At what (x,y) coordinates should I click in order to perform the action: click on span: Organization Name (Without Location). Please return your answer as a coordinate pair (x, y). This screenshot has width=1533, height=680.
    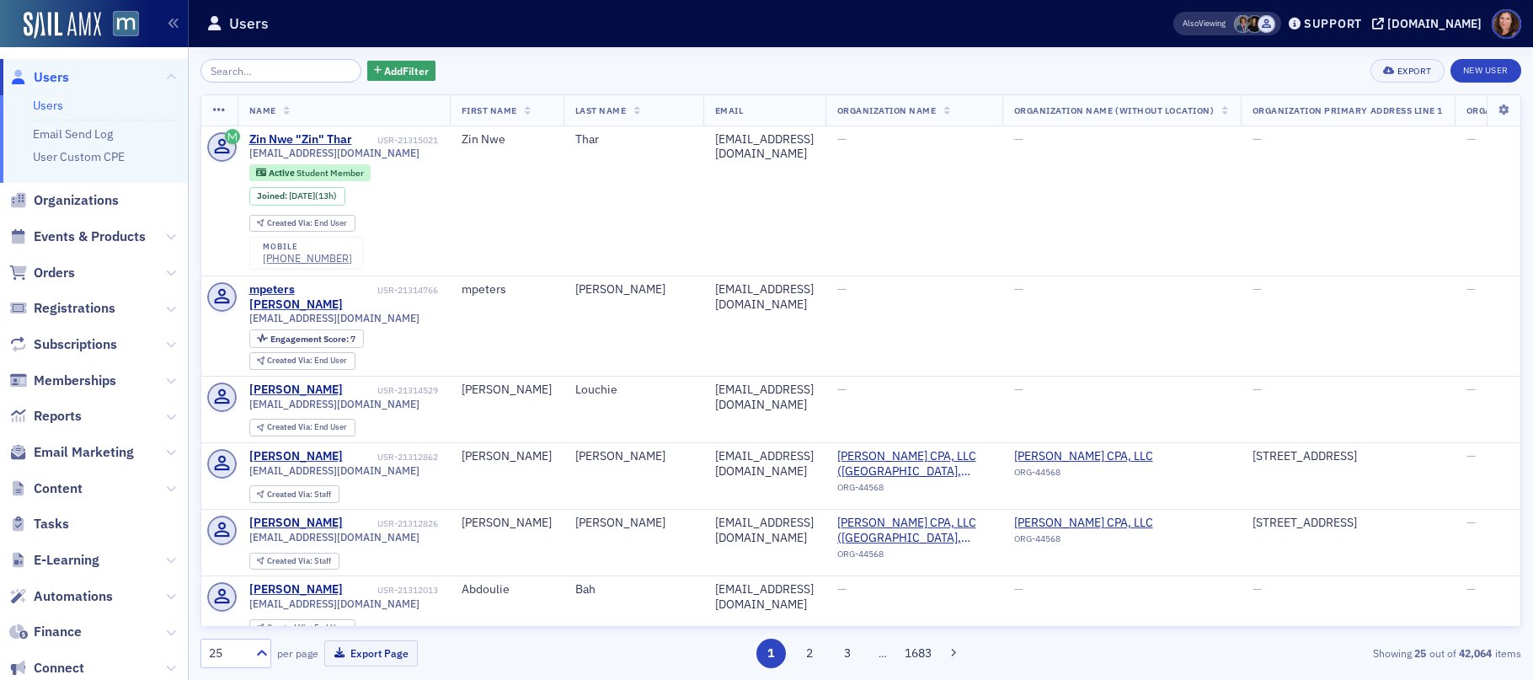
    Looking at the image, I should click on (1115, 110).